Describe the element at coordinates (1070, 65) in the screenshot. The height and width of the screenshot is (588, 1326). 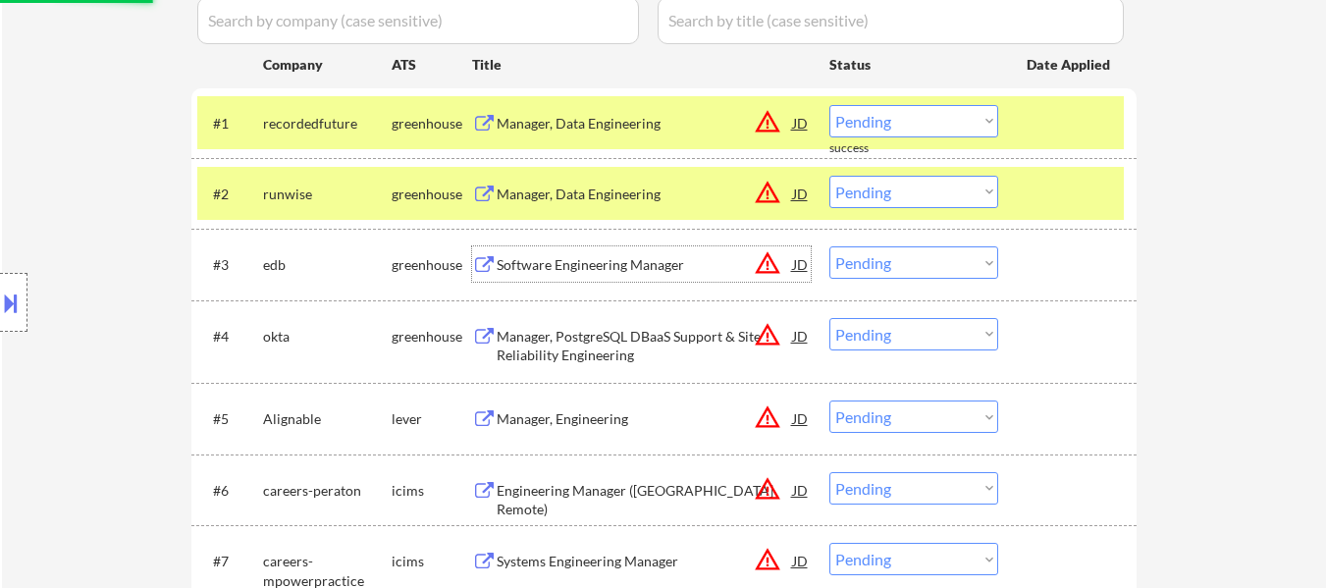
I see `div: Date Applied` at that location.